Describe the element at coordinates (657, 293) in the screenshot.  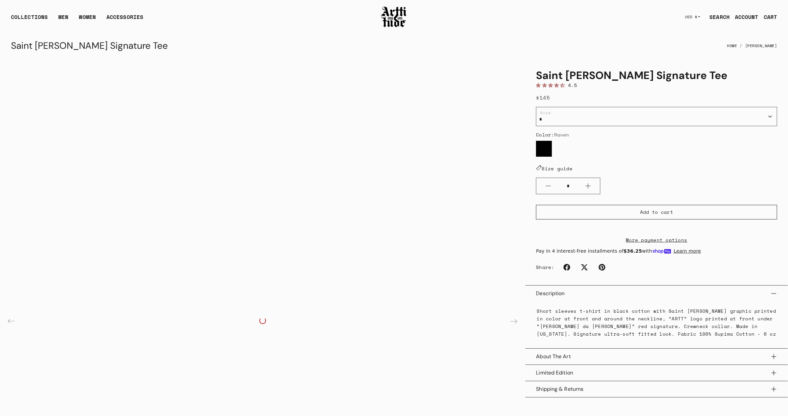
I see `button: Description` at that location.